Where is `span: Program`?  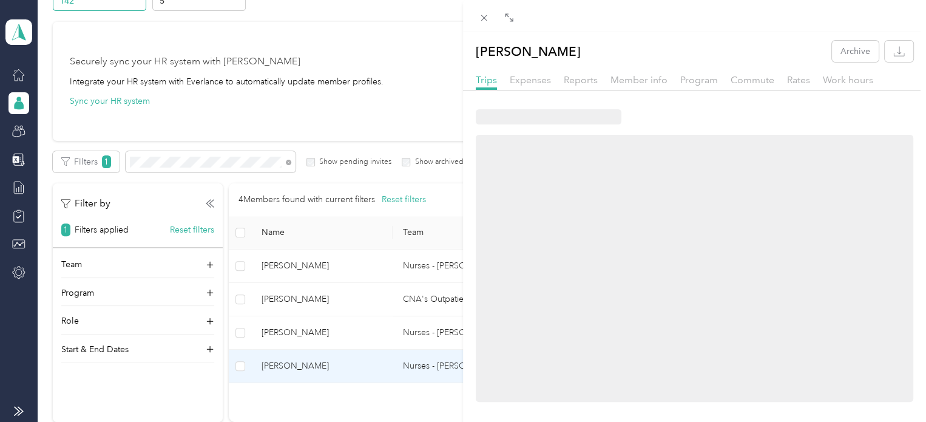
span: Program is located at coordinates (699, 80).